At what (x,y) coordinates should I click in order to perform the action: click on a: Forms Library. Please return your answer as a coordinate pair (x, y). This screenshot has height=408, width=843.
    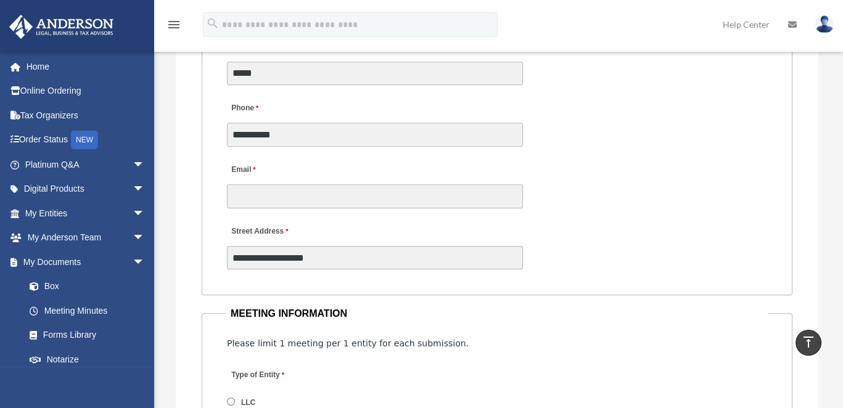
    Looking at the image, I should click on (90, 335).